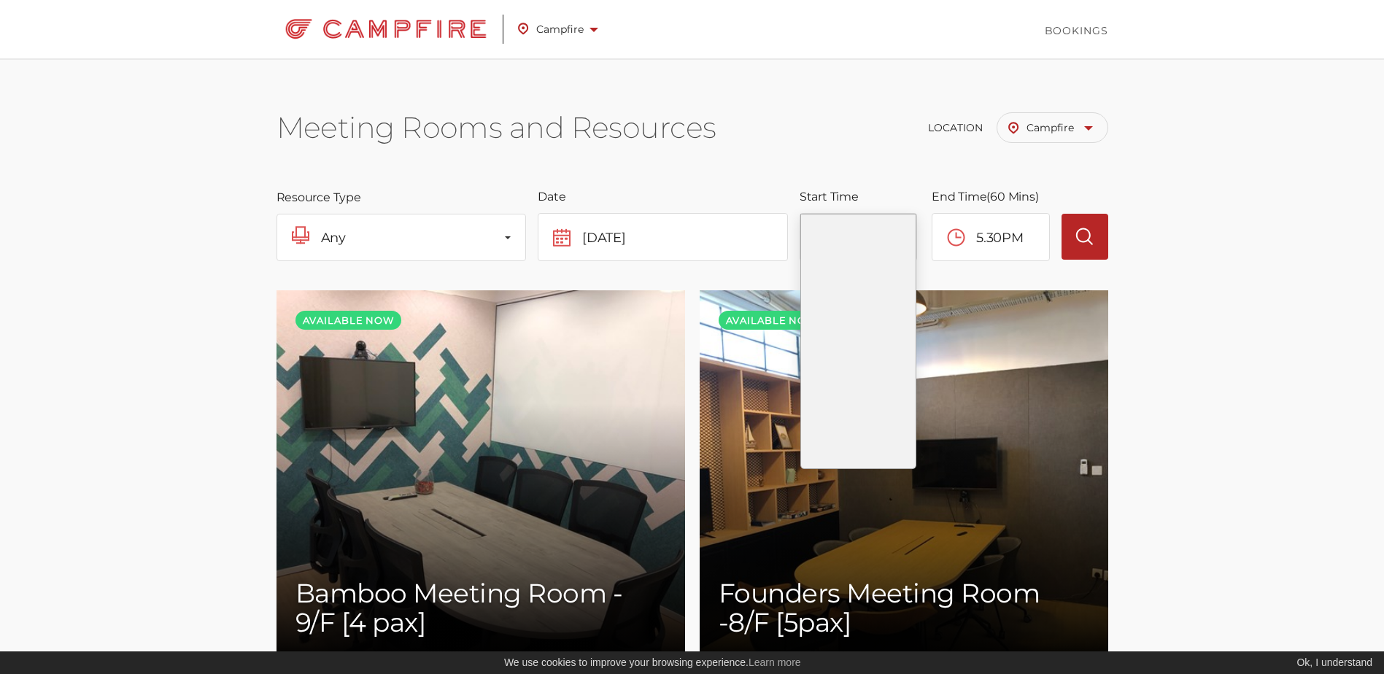 The image size is (1384, 674). What do you see at coordinates (1076, 31) in the screenshot?
I see `a: Bookings` at bounding box center [1076, 31].